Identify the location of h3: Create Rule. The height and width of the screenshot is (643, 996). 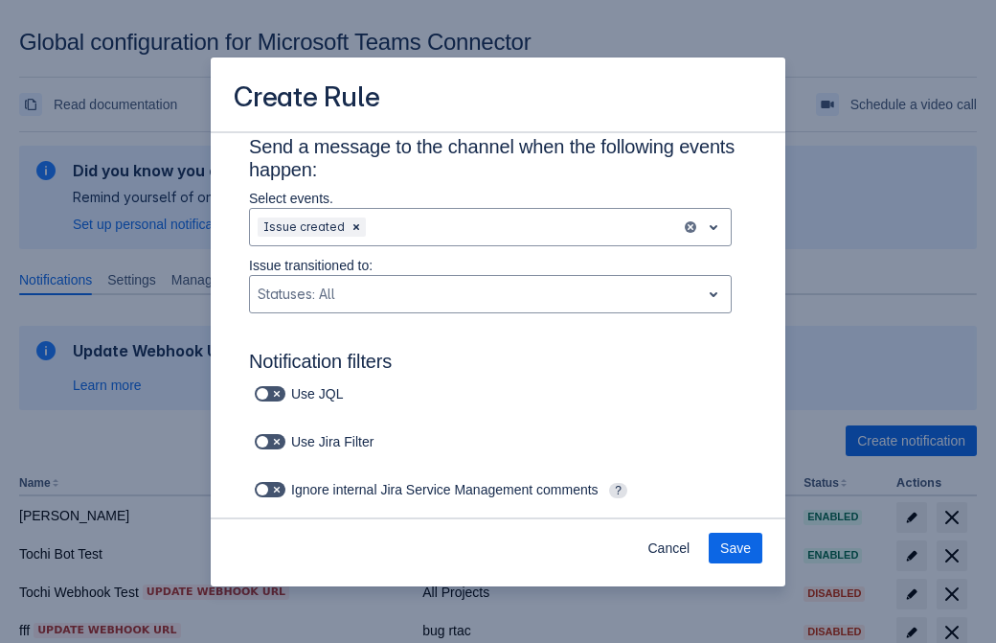
(307, 99).